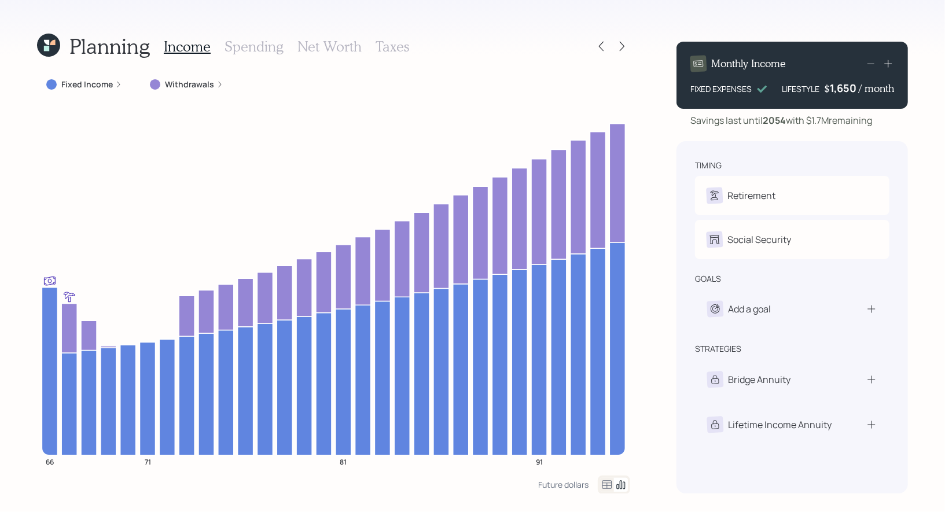  I want to click on div: Add a goal, so click(749, 309).